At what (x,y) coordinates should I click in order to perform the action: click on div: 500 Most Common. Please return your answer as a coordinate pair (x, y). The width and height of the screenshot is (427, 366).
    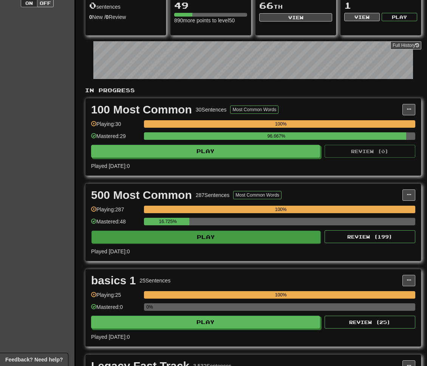
    Looking at the image, I should click on (141, 195).